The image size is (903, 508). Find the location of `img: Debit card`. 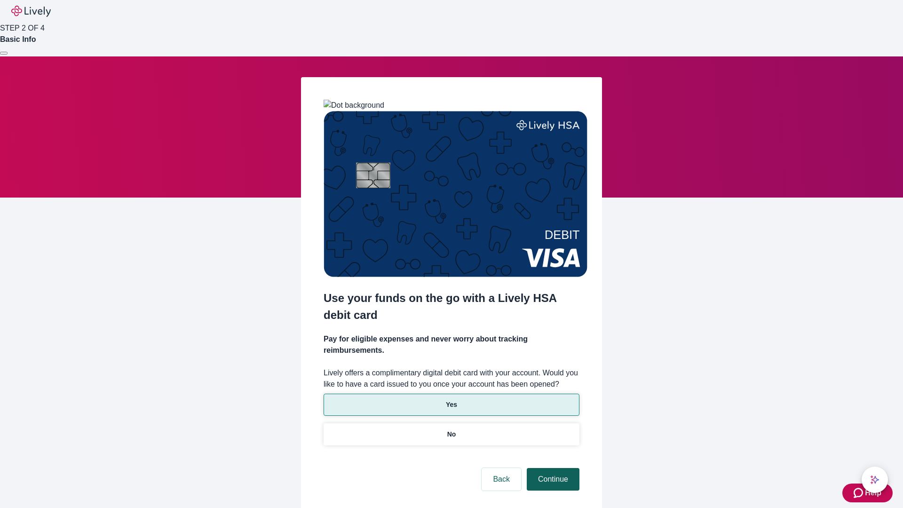

img: Debit card is located at coordinates (455, 194).